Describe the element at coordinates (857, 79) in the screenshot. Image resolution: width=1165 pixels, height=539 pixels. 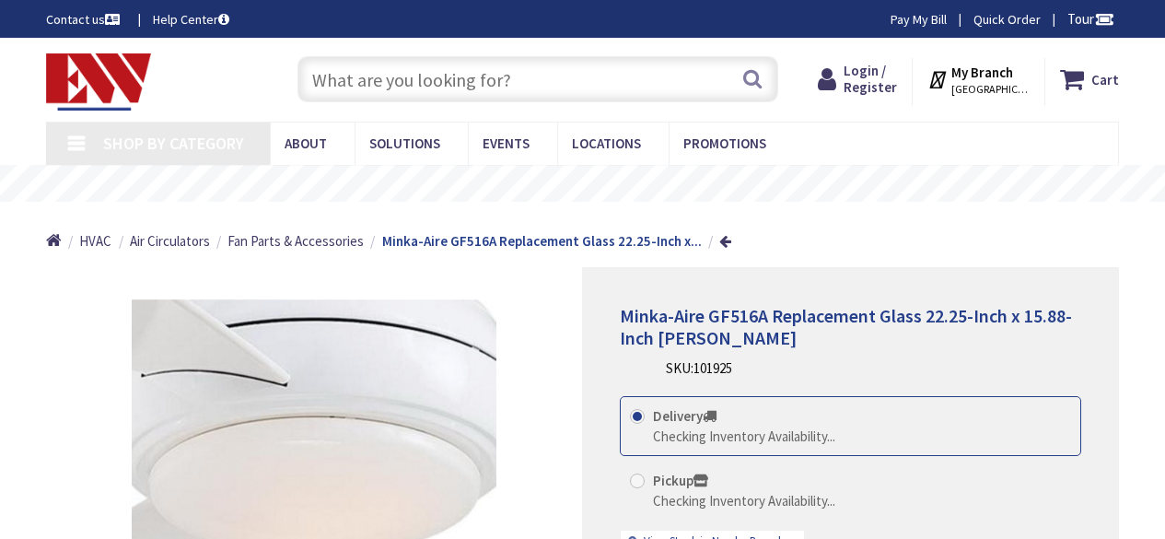
I see `a: Login / Register` at that location.